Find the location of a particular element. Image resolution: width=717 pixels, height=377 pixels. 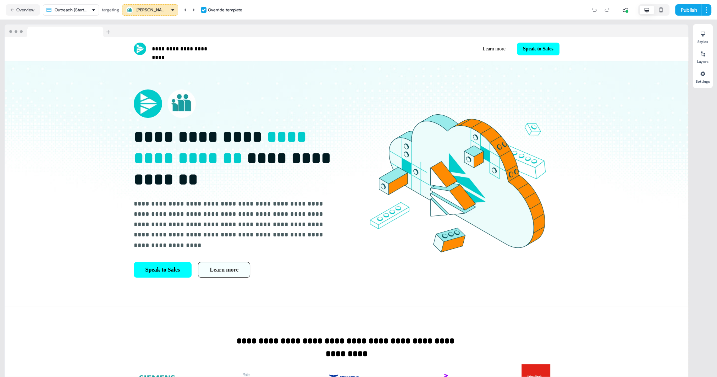

div: Outreach (Starter) is located at coordinates (72, 10).